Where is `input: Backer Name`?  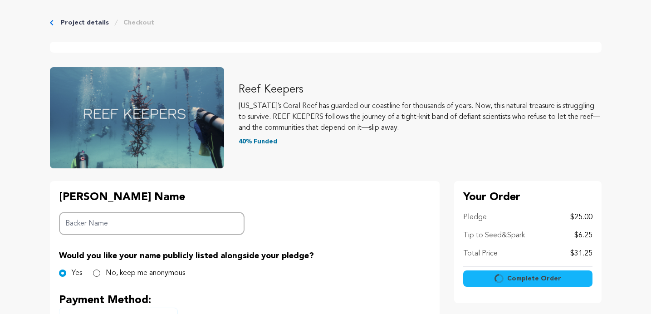
input: Backer Name is located at coordinates (152, 223).